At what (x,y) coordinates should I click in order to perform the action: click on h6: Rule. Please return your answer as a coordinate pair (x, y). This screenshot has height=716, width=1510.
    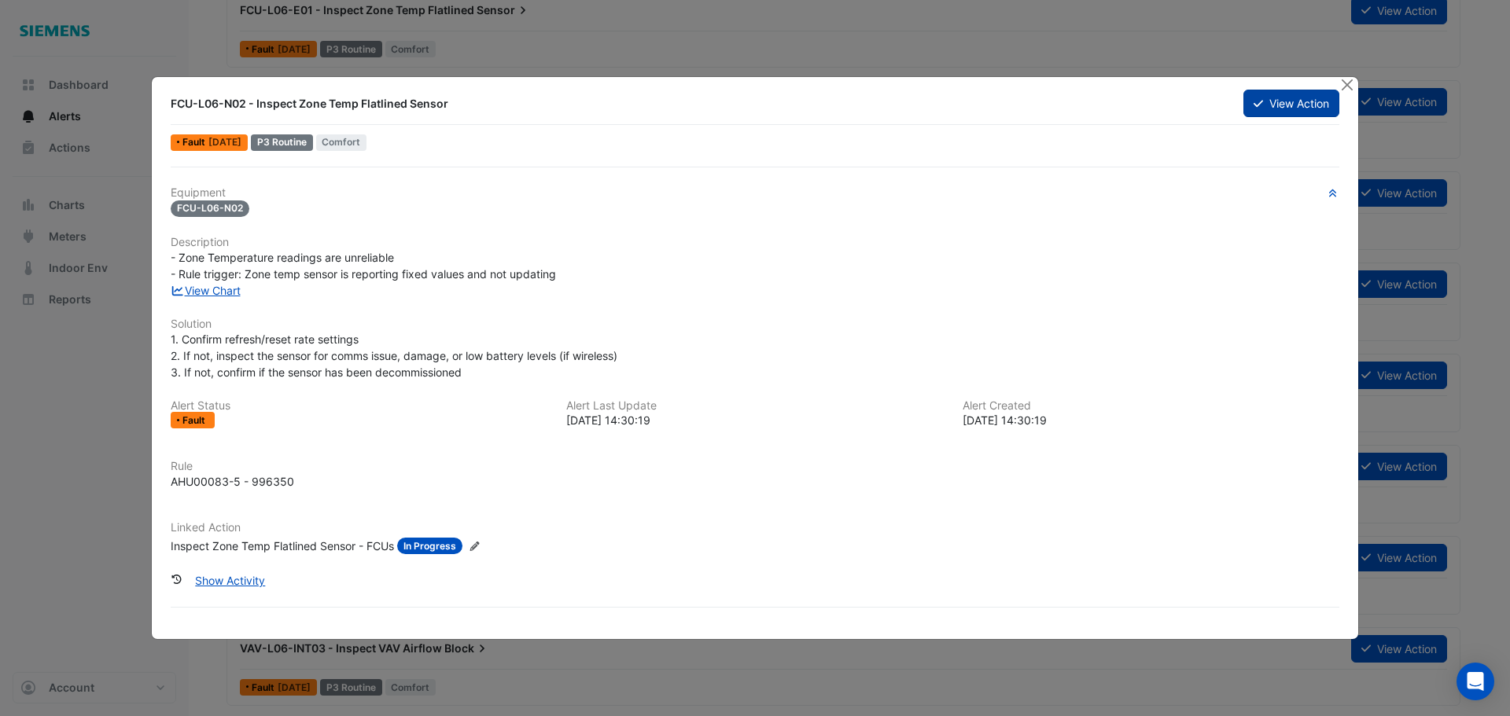
    Looking at the image, I should click on (755, 466).